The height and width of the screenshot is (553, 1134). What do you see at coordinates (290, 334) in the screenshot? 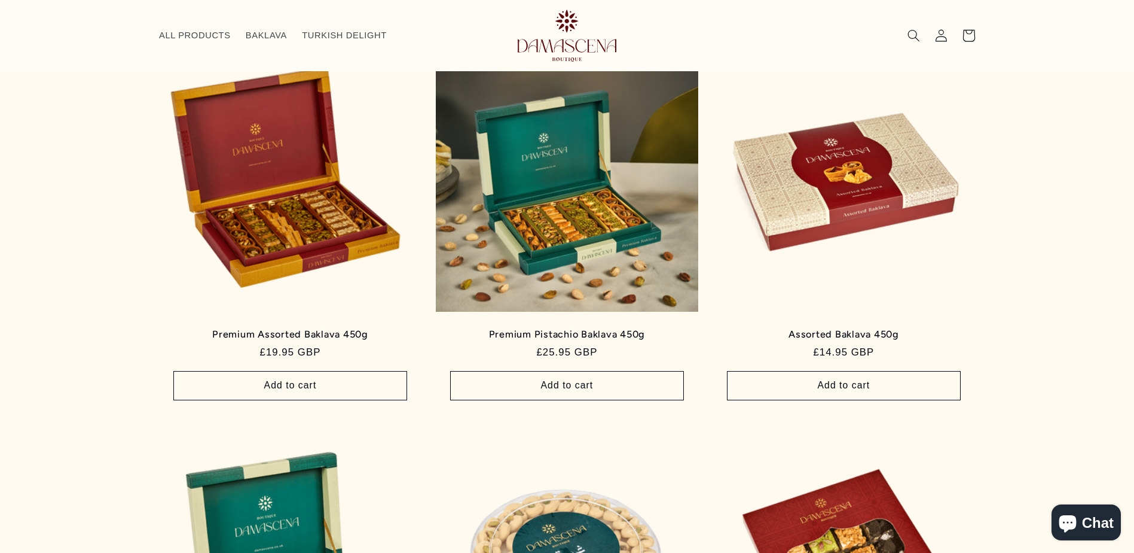
I see `a: Premium Assorted Baklava 450g` at bounding box center [290, 334].